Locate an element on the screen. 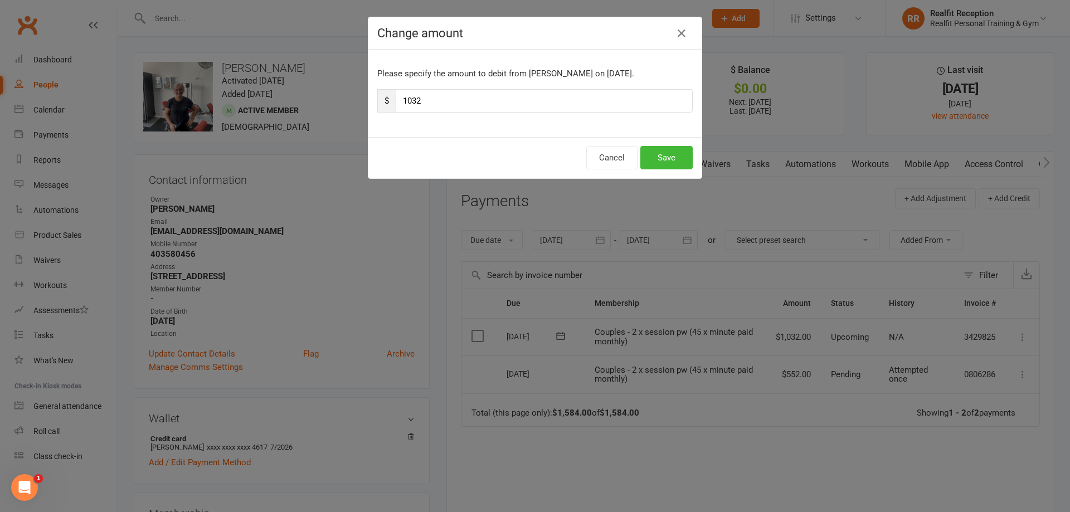  h4: Change amount is located at coordinates (535, 33).